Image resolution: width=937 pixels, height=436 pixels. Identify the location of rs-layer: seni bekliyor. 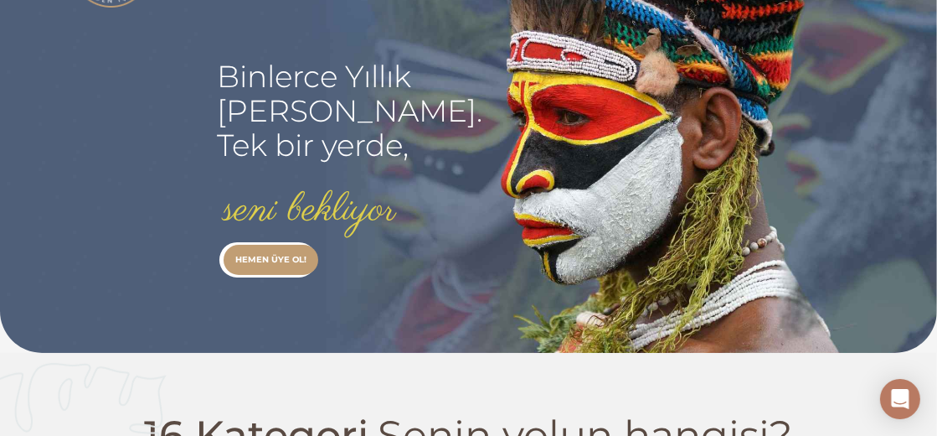
(310, 209).